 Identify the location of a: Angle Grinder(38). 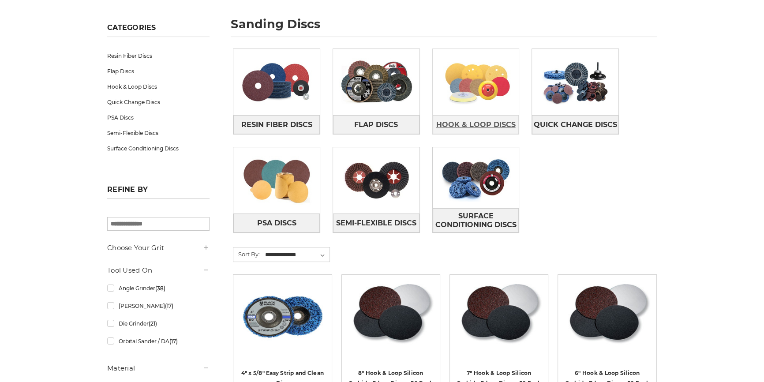
(158, 288).